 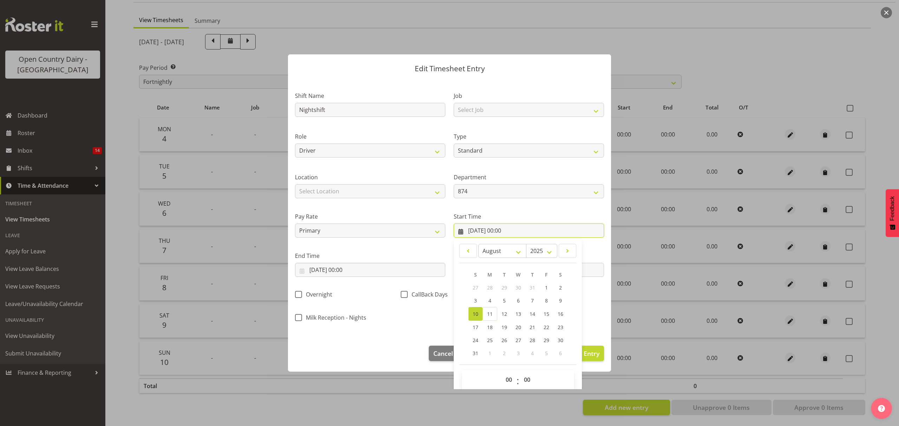 What do you see at coordinates (547, 288) in the screenshot?
I see `a: 1` at bounding box center [547, 288].